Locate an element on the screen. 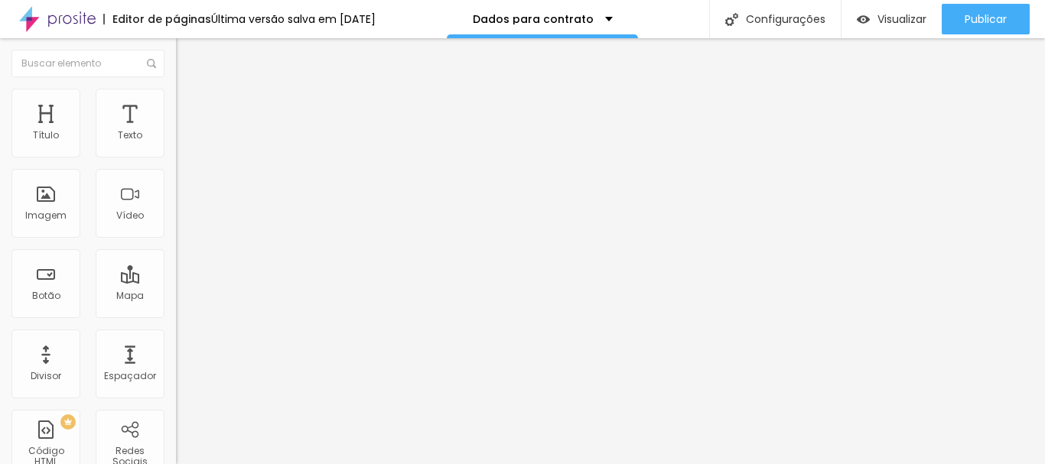 The width and height of the screenshot is (1045, 464). div: Espaçador is located at coordinates (130, 376).